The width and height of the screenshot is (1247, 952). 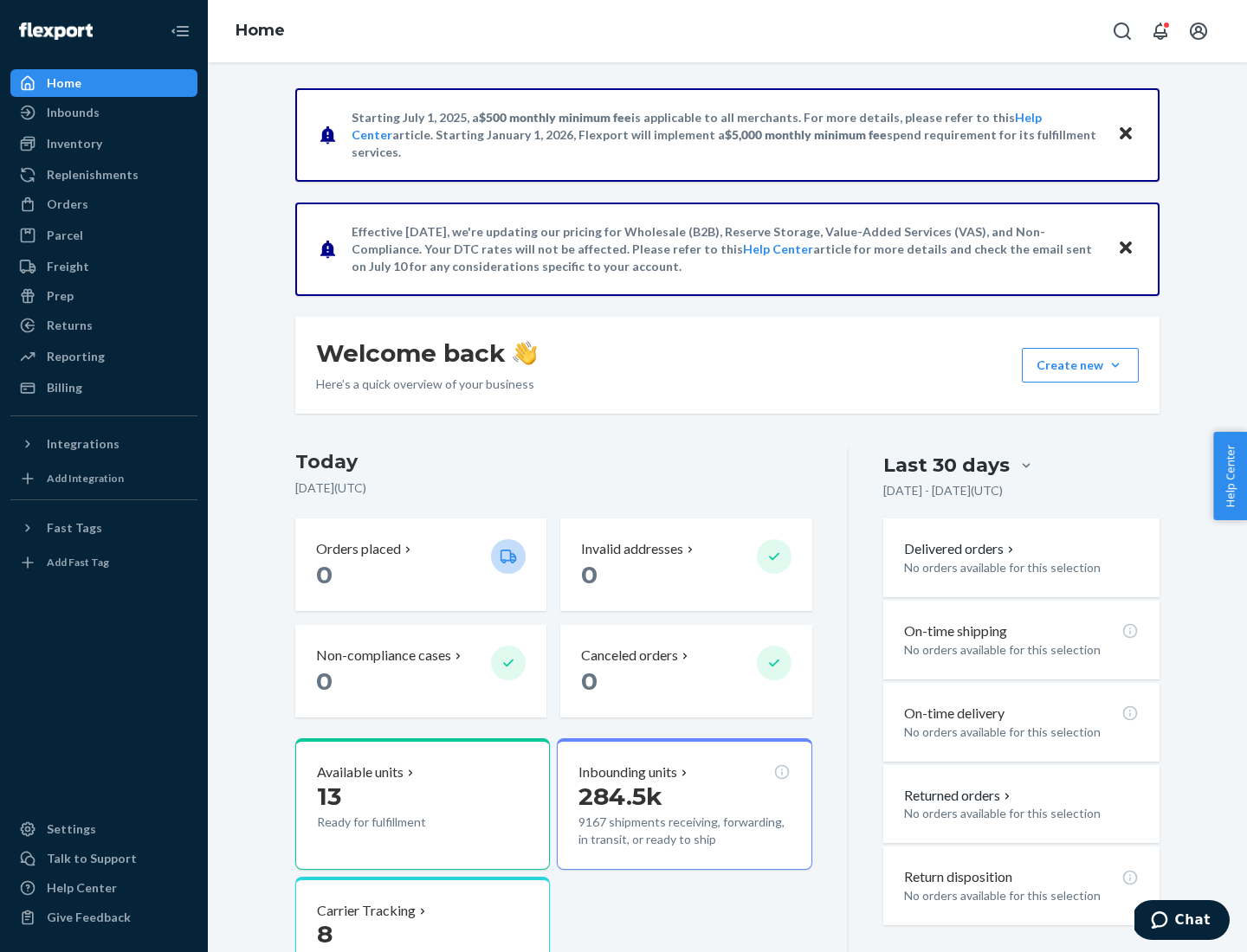 I want to click on button: Inbounding units284.5k9167 shipments receiving, forwarding, in transit, or ready to ship, so click(x=684, y=804).